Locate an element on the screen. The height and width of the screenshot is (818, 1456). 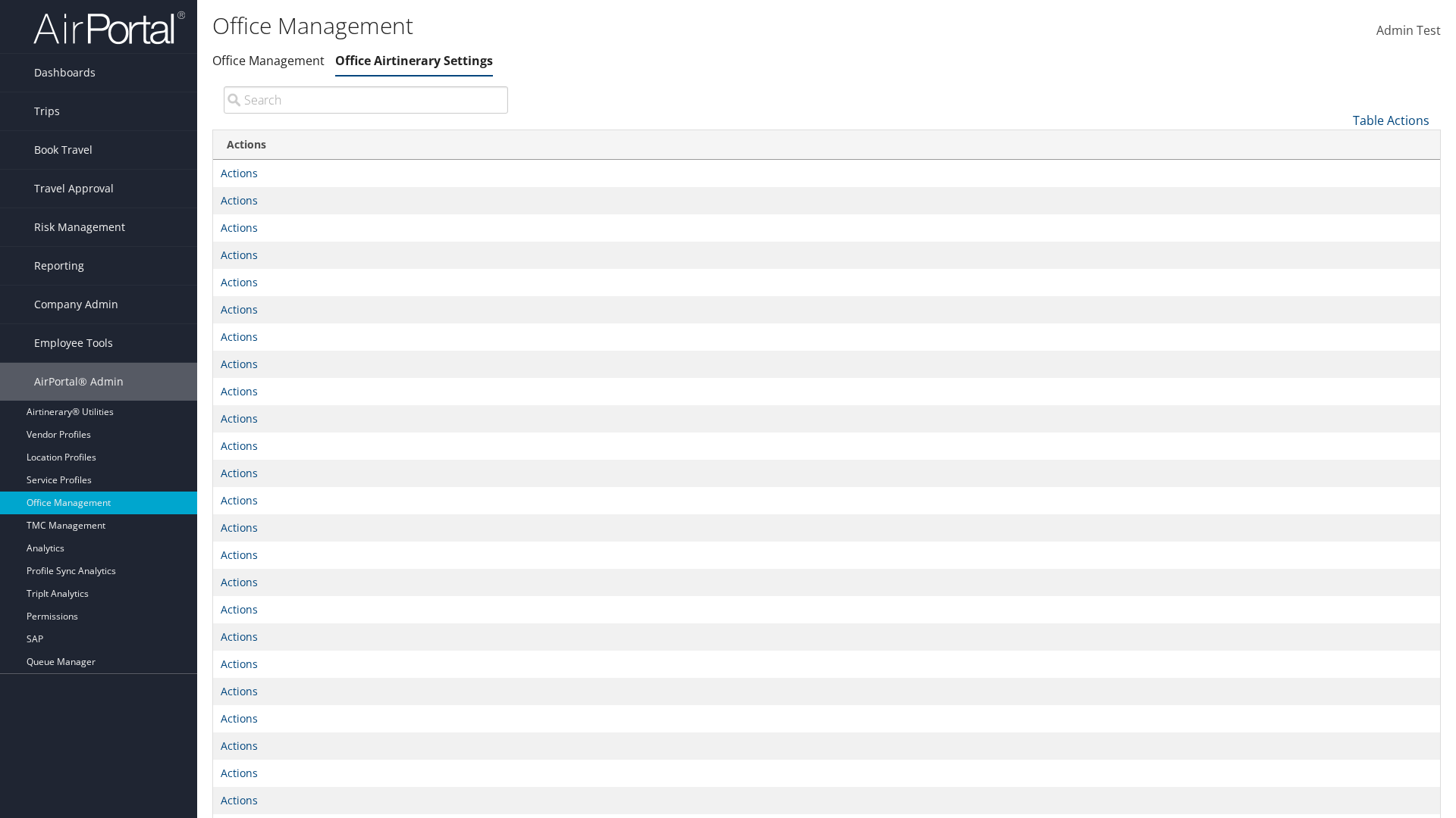
a: Office Management is located at coordinates (268, 61).